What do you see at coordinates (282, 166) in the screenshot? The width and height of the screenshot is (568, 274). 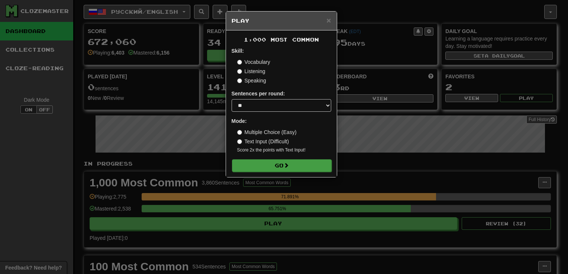 I see `button: Go` at bounding box center [282, 166].